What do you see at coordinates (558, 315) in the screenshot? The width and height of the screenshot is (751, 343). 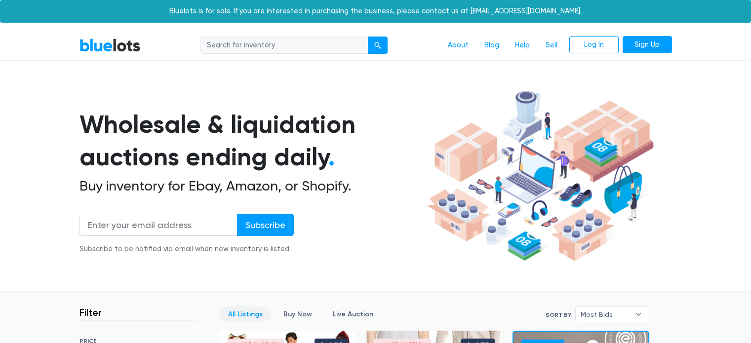 I see `label: Sort By` at bounding box center [558, 315].